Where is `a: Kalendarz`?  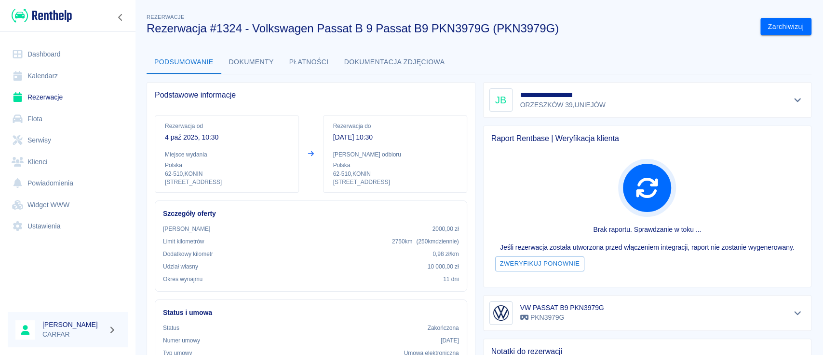 a: Kalendarz is located at coordinates (68, 76).